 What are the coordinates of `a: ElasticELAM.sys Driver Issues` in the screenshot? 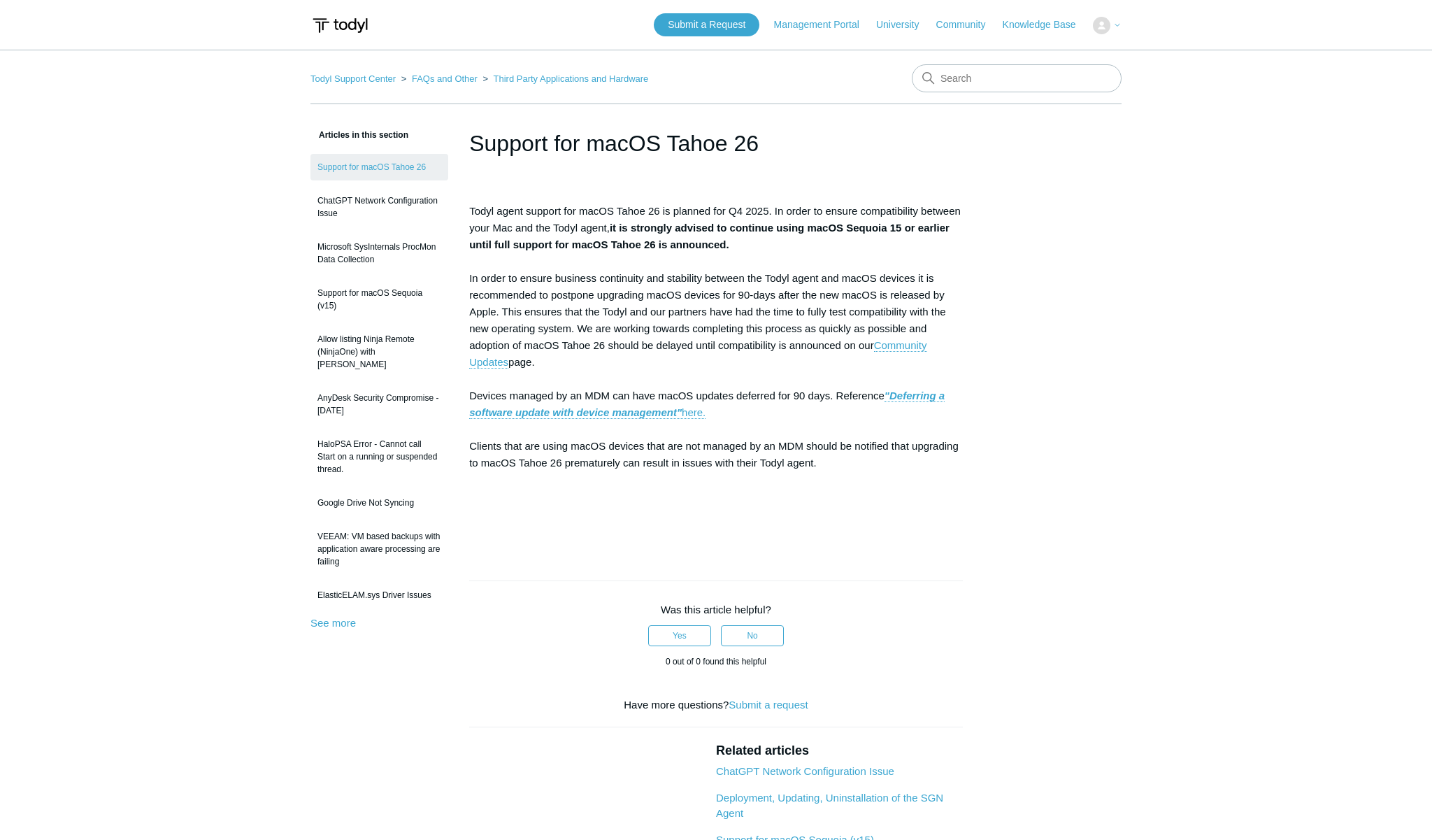 It's located at (379, 595).